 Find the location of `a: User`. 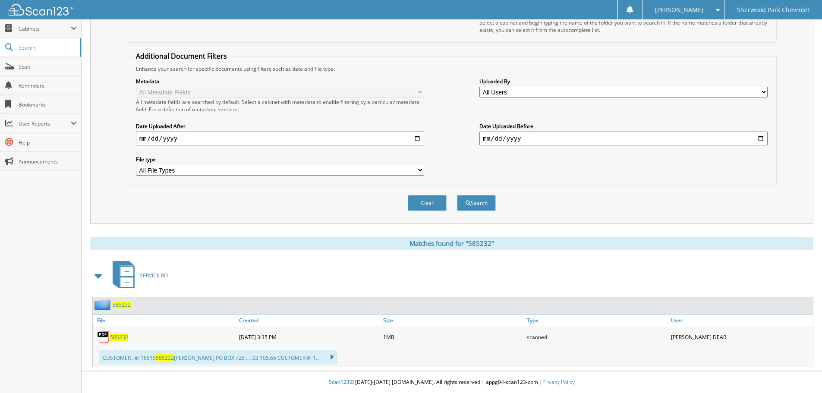

a: User is located at coordinates (741, 320).